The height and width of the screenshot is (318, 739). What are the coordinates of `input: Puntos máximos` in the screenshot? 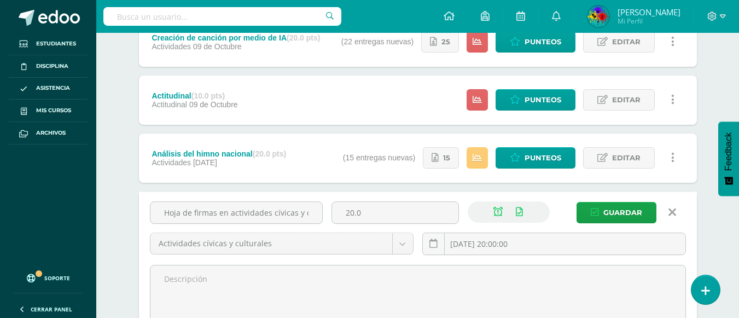 It's located at (395, 212).